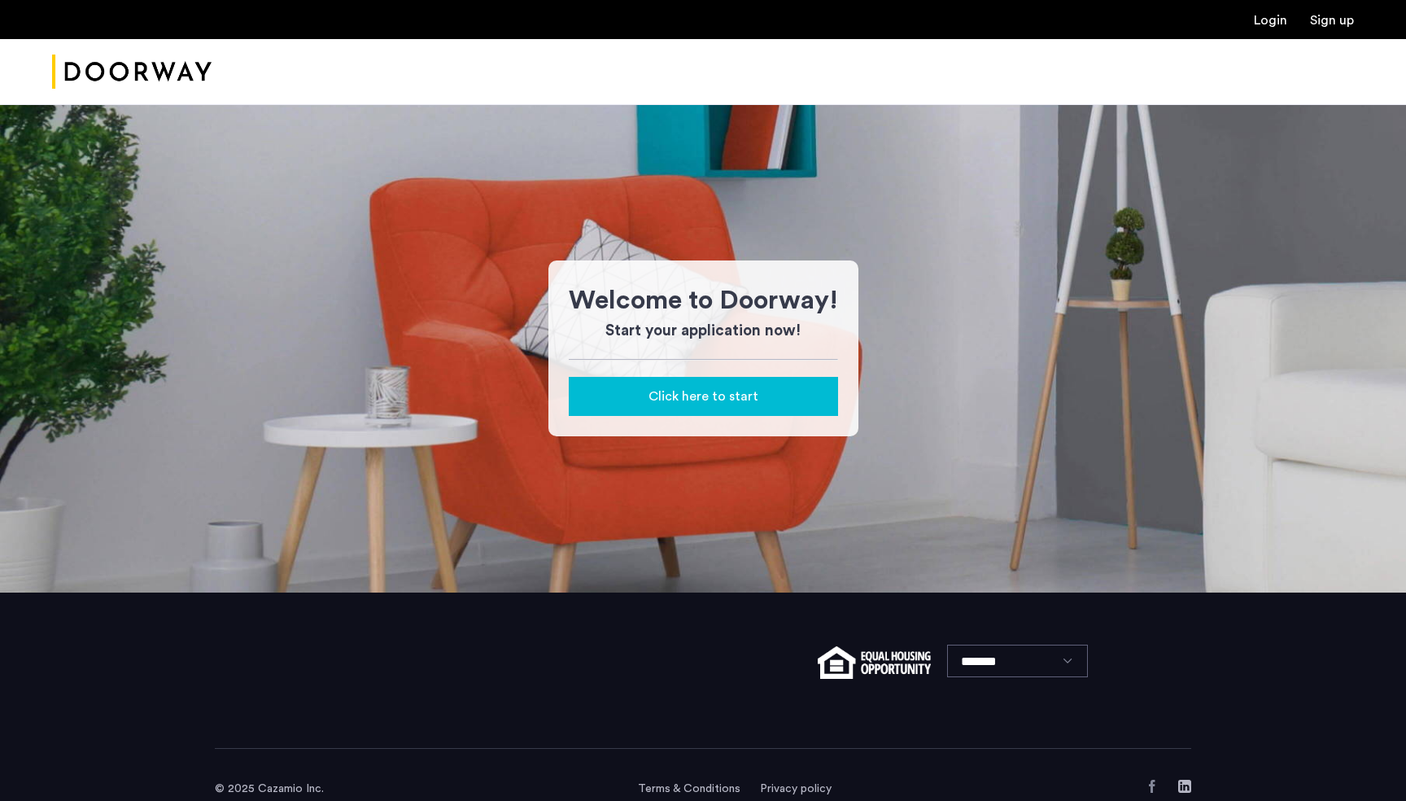 This screenshot has width=1406, height=801. I want to click on img: equal-housing.png, so click(874, 662).